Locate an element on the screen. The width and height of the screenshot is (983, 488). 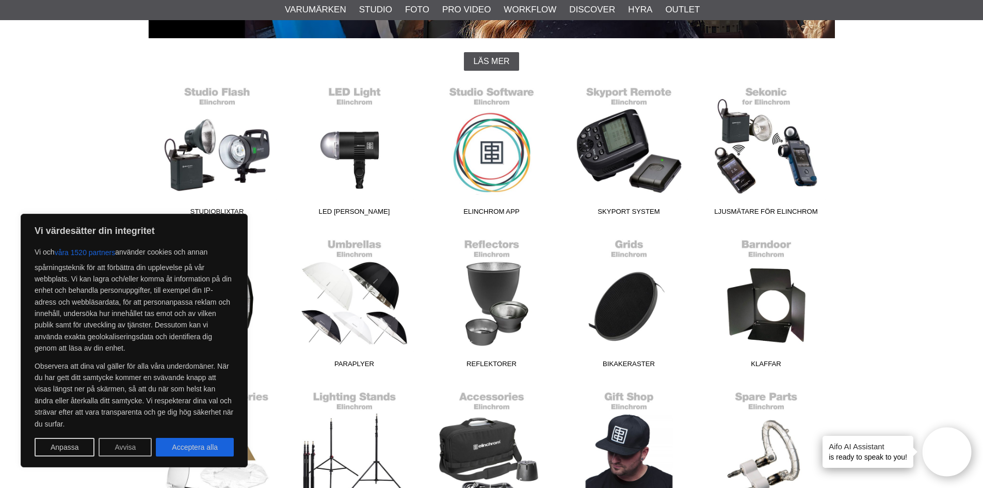
a: Pro Video is located at coordinates (466, 10).